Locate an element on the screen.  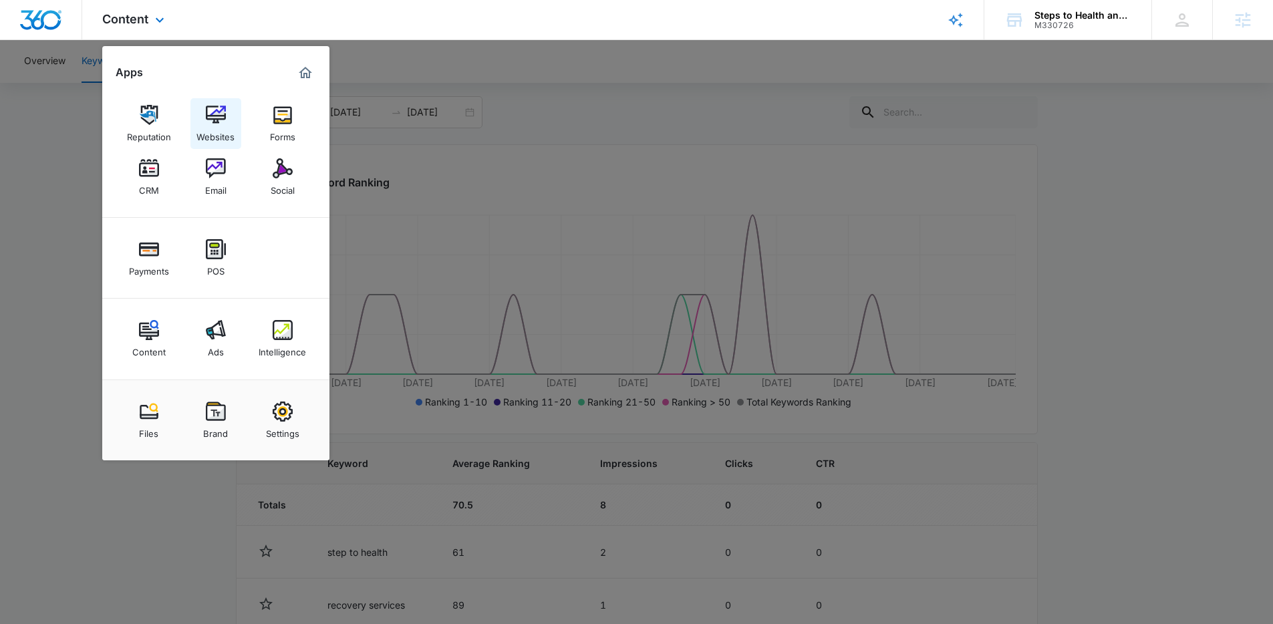
a: Files is located at coordinates (149, 420).